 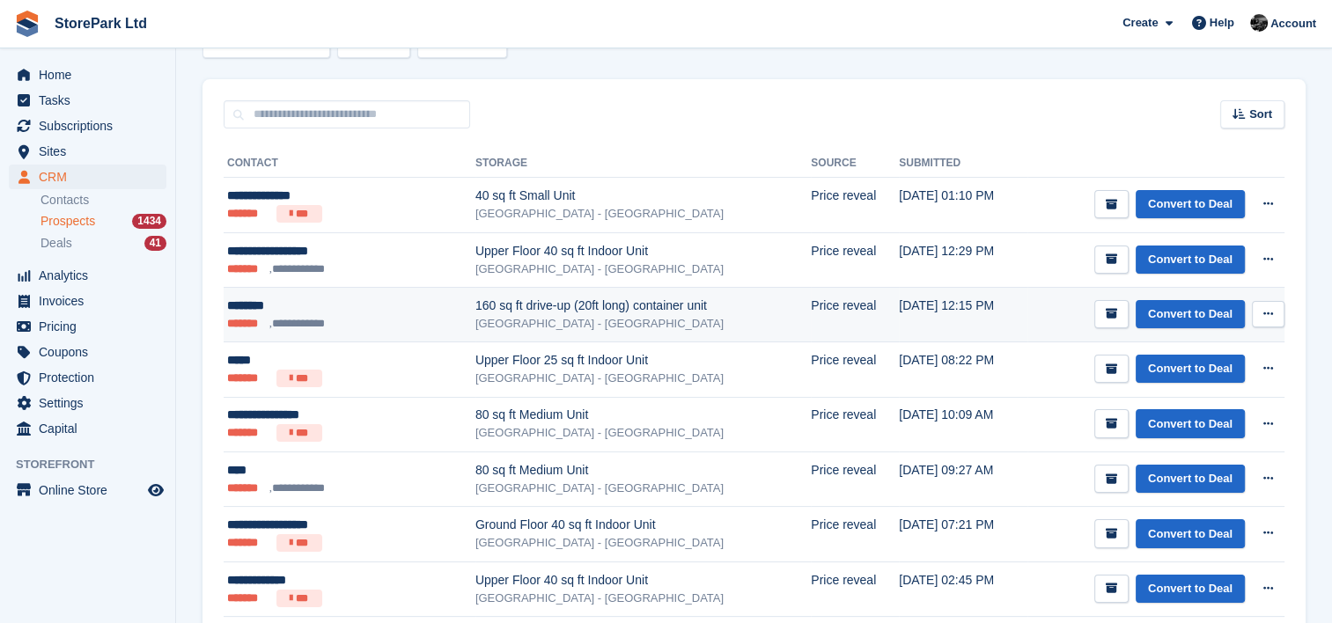 What do you see at coordinates (92, 100) in the screenshot?
I see `span: Tasks` at bounding box center [92, 100].